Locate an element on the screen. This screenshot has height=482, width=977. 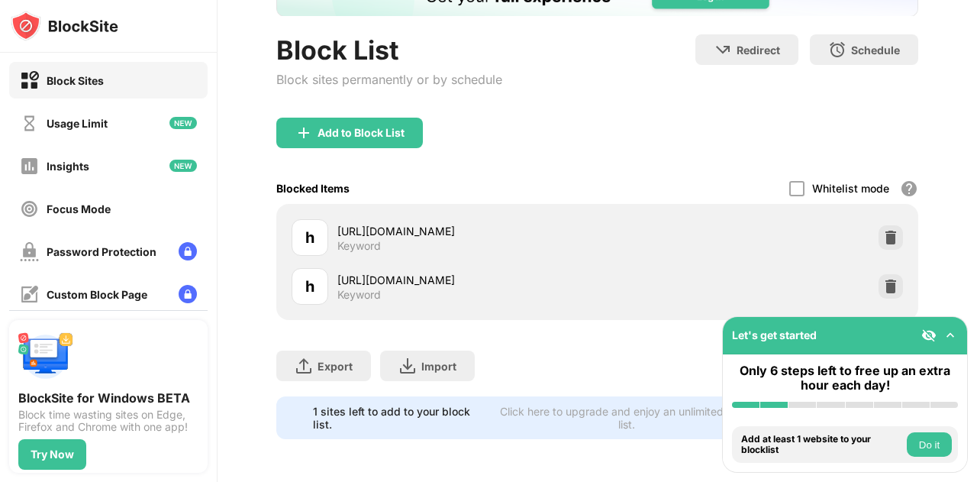
div: Block time wasting sites on Edge, Firefox and Chrome with one app! is located at coordinates (108, 421).